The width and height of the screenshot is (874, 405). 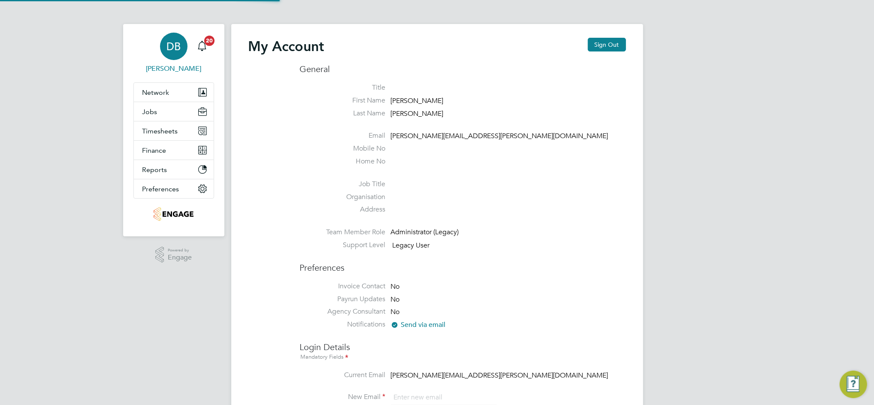 What do you see at coordinates (343, 325) in the screenshot?
I see `label: Notifications` at bounding box center [343, 325].